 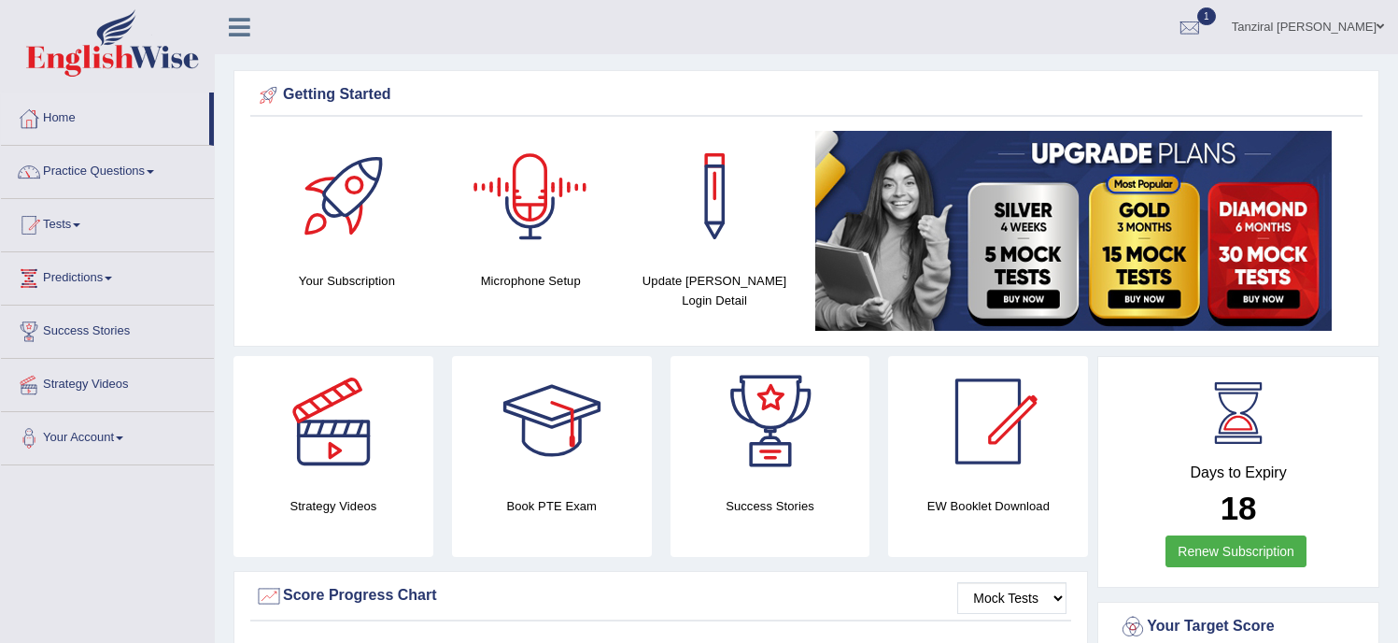 What do you see at coordinates (1236, 551) in the screenshot?
I see `a: Renew Subscription` at bounding box center [1236, 551].